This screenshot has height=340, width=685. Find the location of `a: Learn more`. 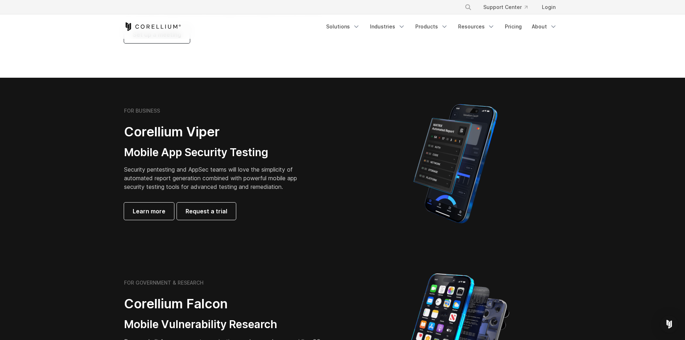

a: Learn more is located at coordinates (149, 211).